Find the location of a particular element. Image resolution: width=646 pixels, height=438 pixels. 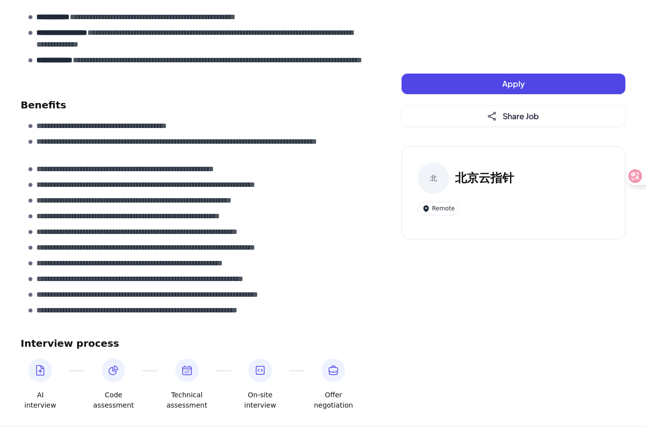

div: Remote is located at coordinates (438, 209).